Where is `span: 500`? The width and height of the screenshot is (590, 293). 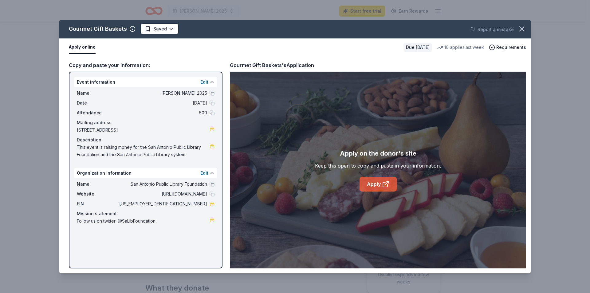
span: 500 is located at coordinates (162, 113).